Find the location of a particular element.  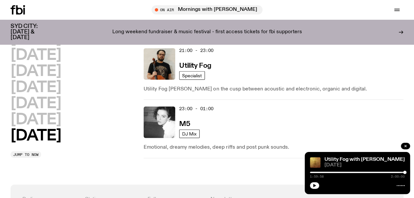

span: DJ Mix is located at coordinates (189, 134).